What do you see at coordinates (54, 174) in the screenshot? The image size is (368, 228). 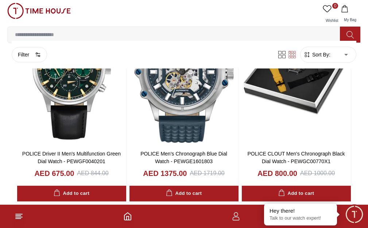 I see `h4: AED 675.00` at bounding box center [54, 174].